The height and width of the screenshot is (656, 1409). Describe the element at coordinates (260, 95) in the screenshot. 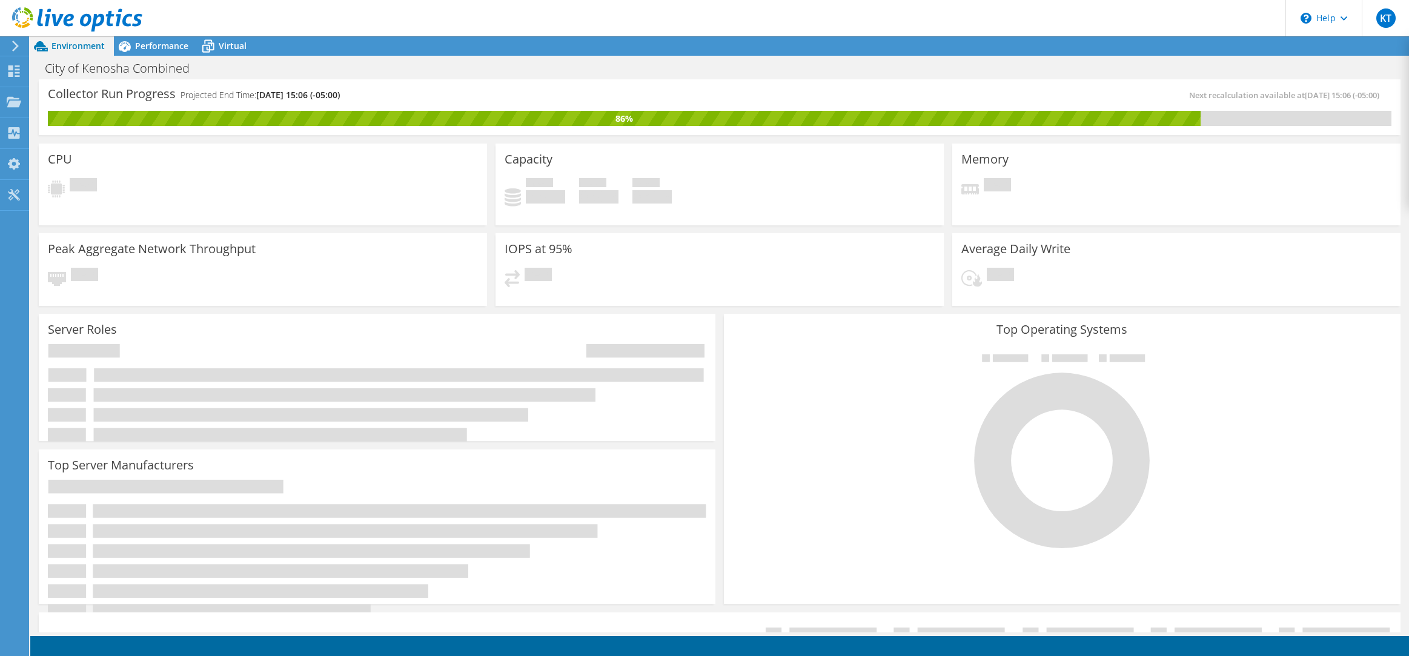

I see `h4: Projected End Time:` at that location.